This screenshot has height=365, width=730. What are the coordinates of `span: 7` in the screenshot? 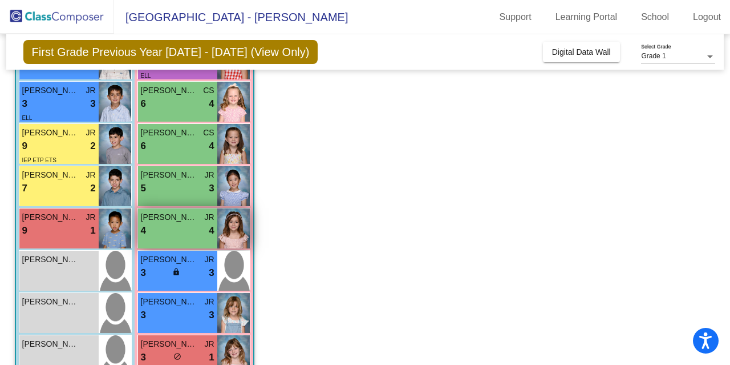 It's located at (25, 188).